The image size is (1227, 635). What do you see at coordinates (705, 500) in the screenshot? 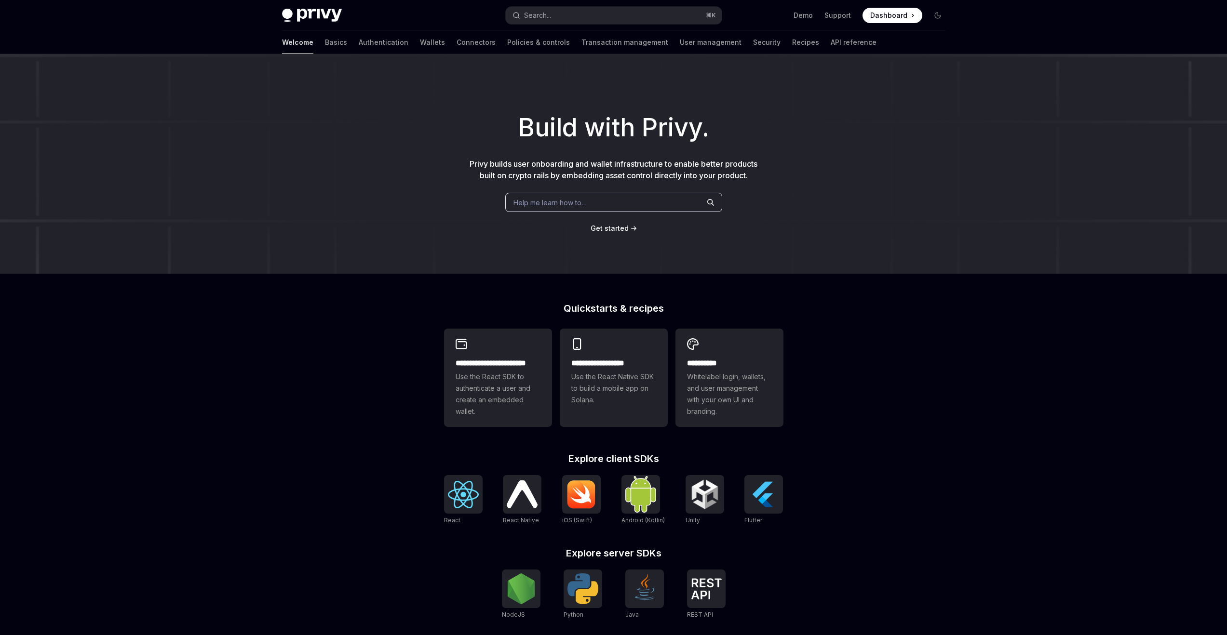
I see `a: UnityUnity` at bounding box center [705, 500].